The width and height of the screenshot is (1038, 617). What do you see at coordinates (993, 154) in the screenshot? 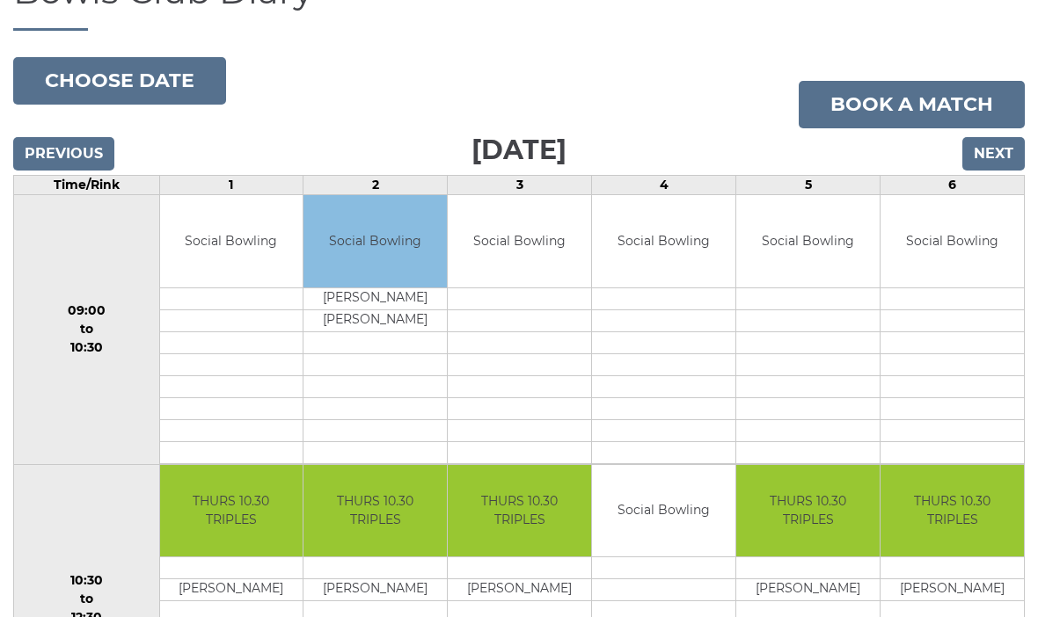
I see `input: Next` at bounding box center [993, 154].